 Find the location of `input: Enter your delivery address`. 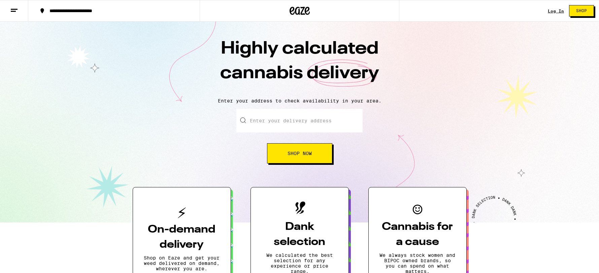

input: Enter your delivery address is located at coordinates (299, 121).